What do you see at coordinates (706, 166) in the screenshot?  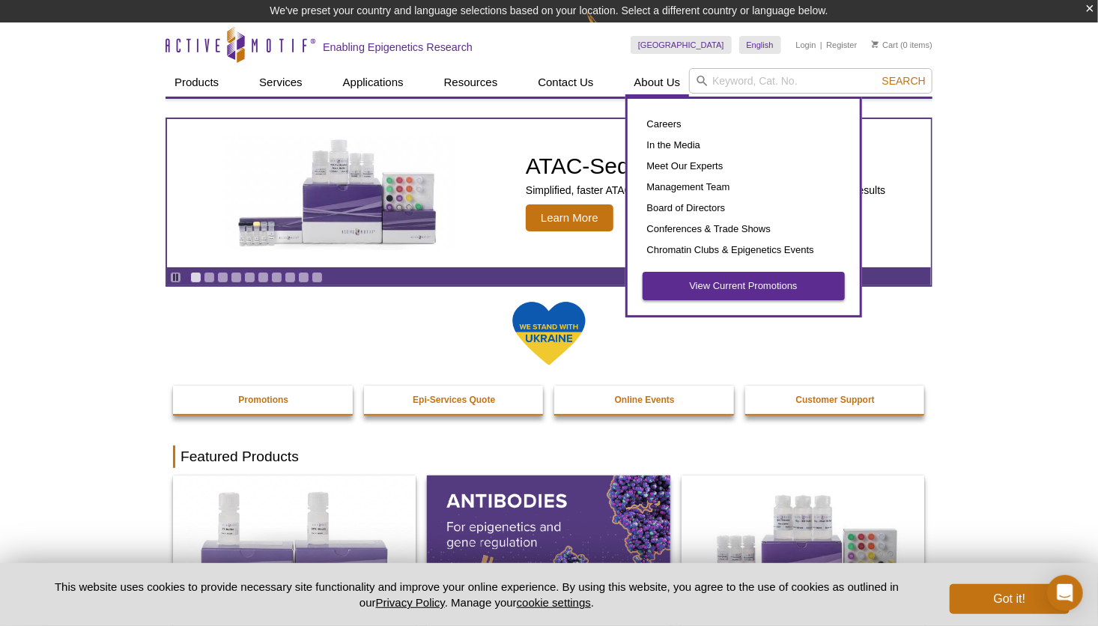 I see `h2: ATAC-Seq Express Kit` at bounding box center [706, 166].